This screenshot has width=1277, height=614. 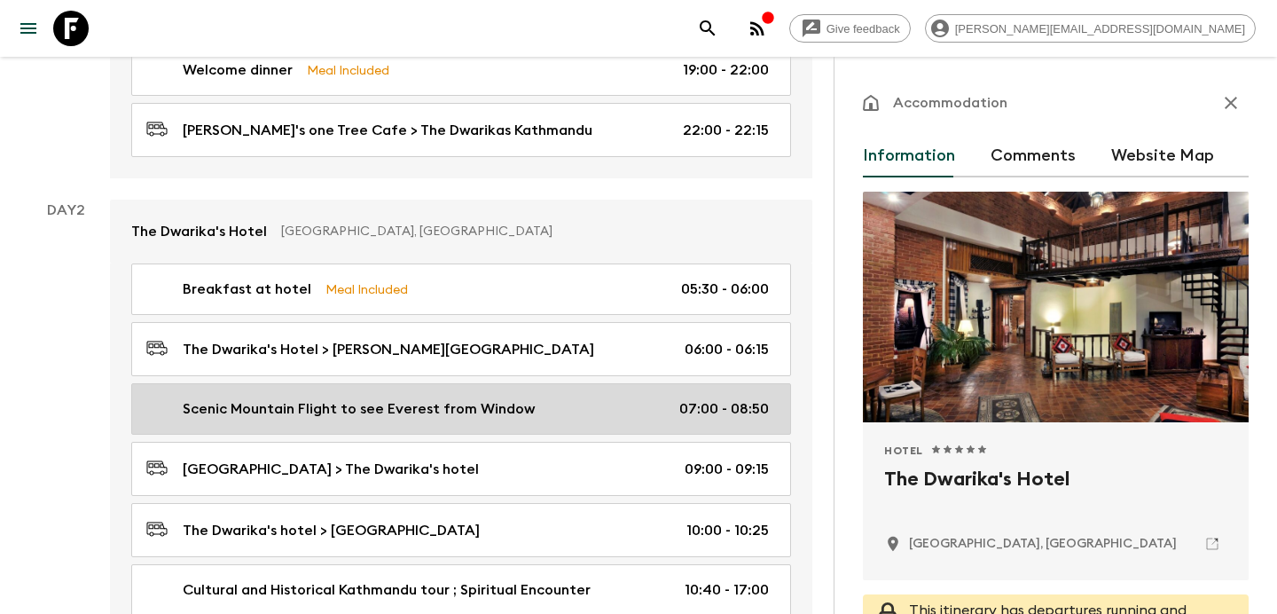 I want to click on p: Breakfast at hotel, so click(x=247, y=289).